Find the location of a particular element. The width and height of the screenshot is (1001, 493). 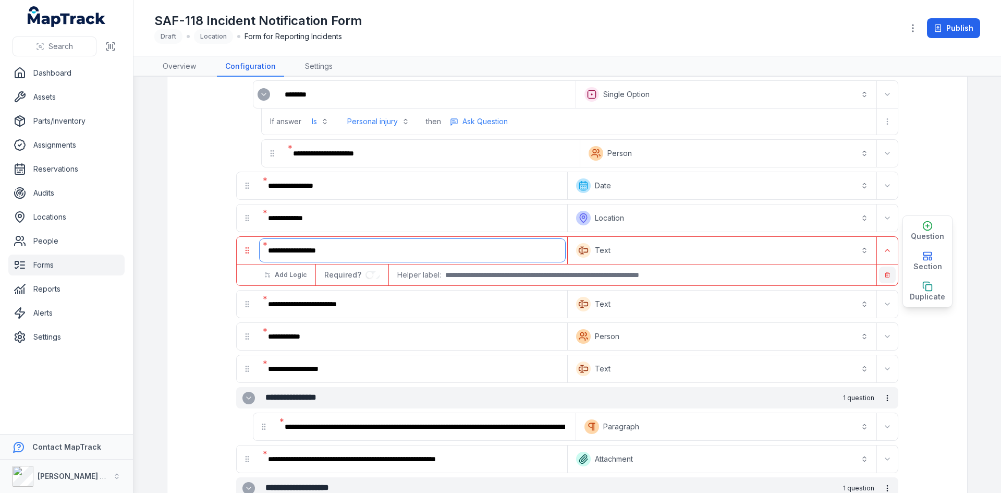

a: Overview is located at coordinates (179, 67).